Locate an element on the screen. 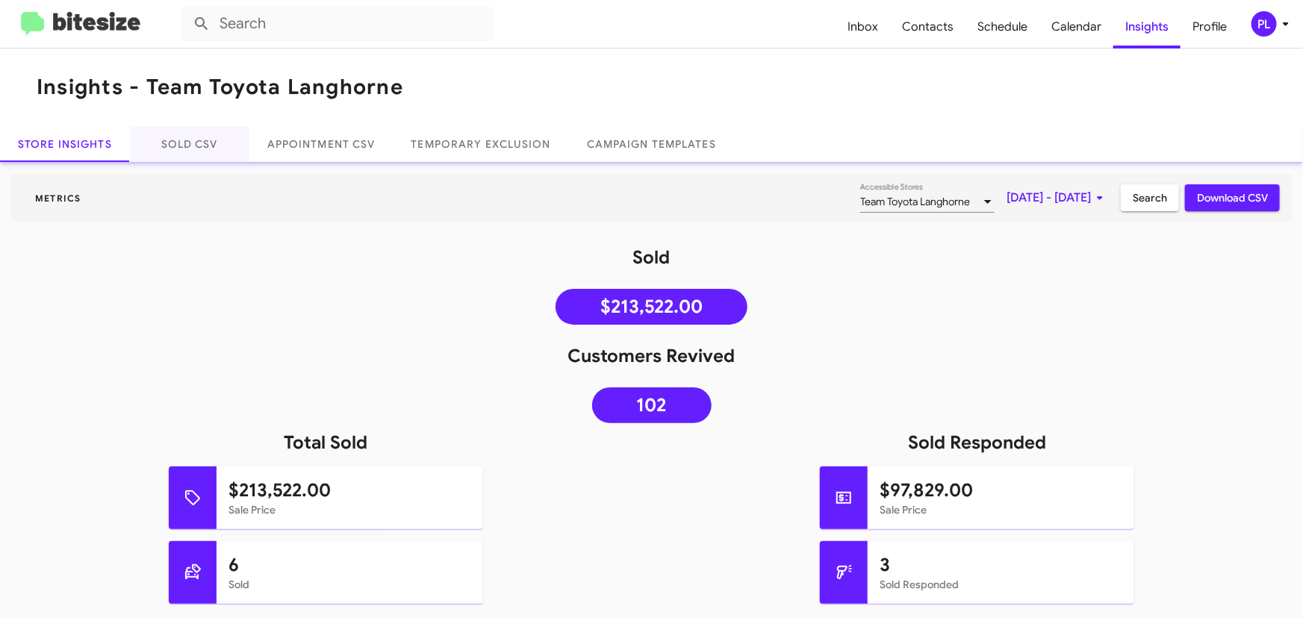 Image resolution: width=1303 pixels, height=618 pixels. a: Campaign Templates is located at coordinates (651, 144).